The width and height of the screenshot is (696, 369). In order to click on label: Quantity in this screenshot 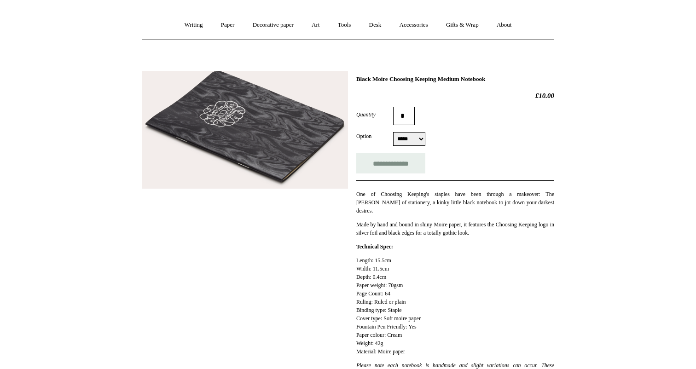, I will do `click(375, 115)`.